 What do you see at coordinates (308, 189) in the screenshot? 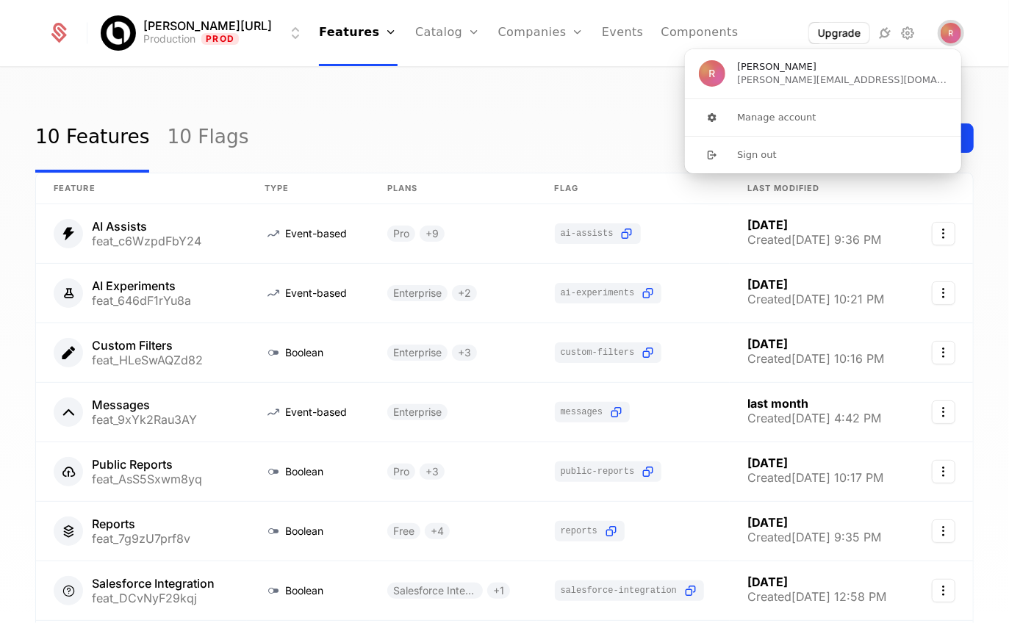
I see `th: Type` at bounding box center [308, 189].